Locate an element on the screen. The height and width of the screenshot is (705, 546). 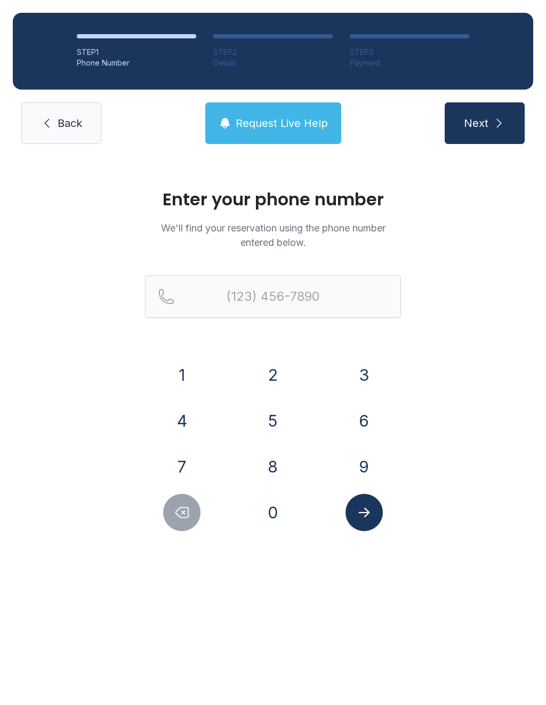
button: 2 is located at coordinates (273, 375).